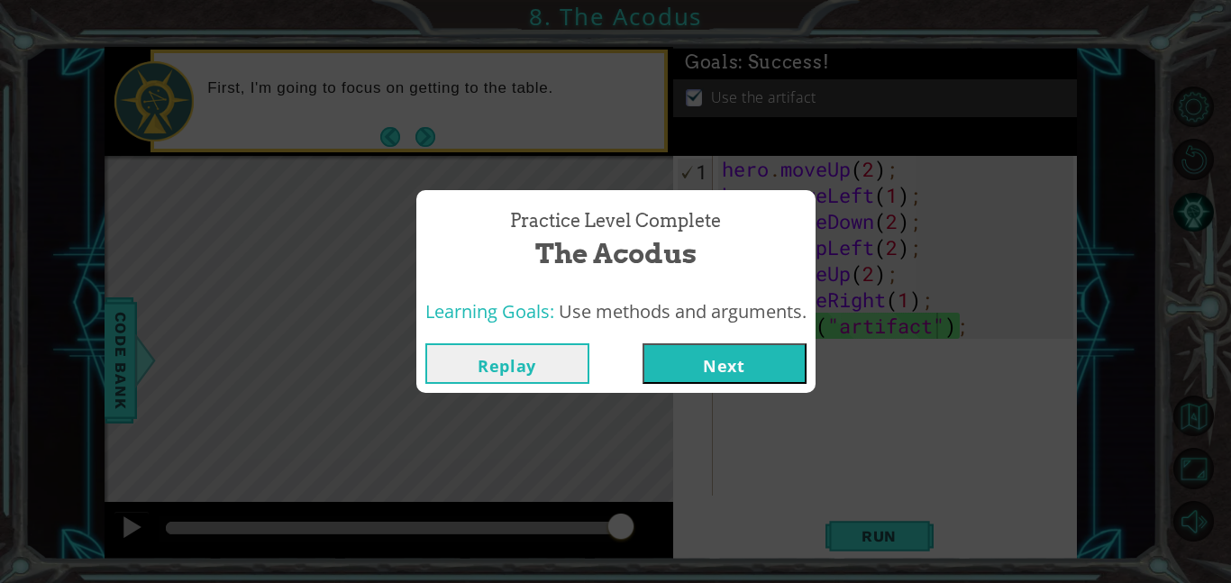 The width and height of the screenshot is (1231, 583). Describe the element at coordinates (615, 221) in the screenshot. I see `span: Practice Level Complete` at that location.